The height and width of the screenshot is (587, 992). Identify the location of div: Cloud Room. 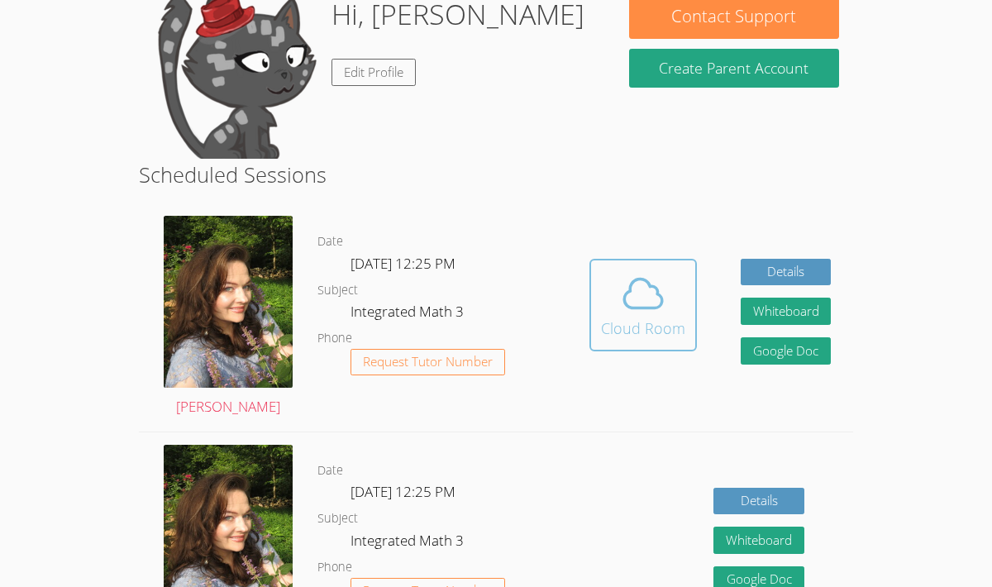
(643, 328).